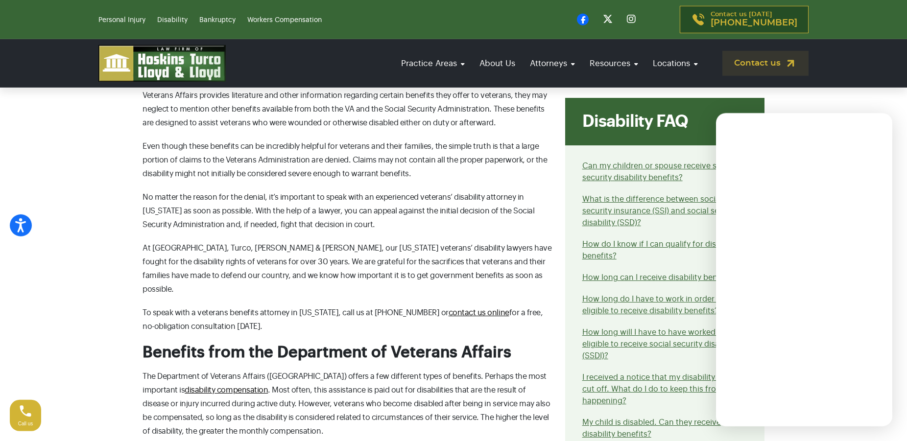 The width and height of the screenshot is (907, 441). I want to click on a: My child is disabled. Can they receive disability benefits?, so click(651, 428).